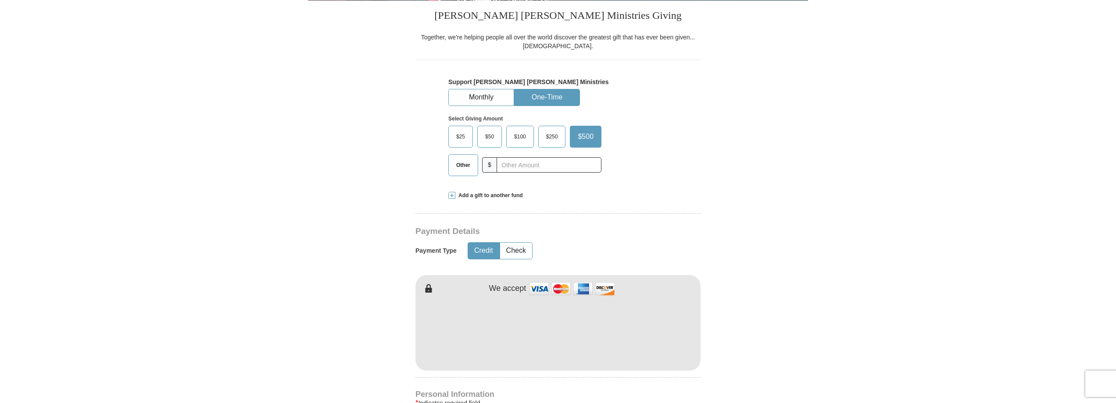 The height and width of the screenshot is (403, 1116). I want to click on span: Other, so click(463, 165).